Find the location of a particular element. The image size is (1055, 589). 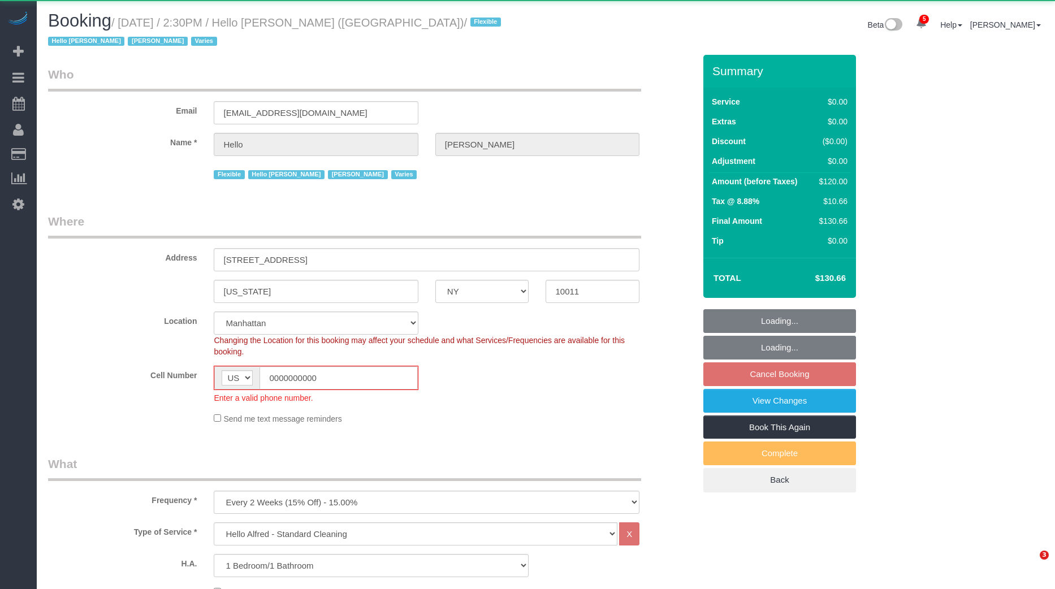

label: Frequency * is located at coordinates (122, 498).